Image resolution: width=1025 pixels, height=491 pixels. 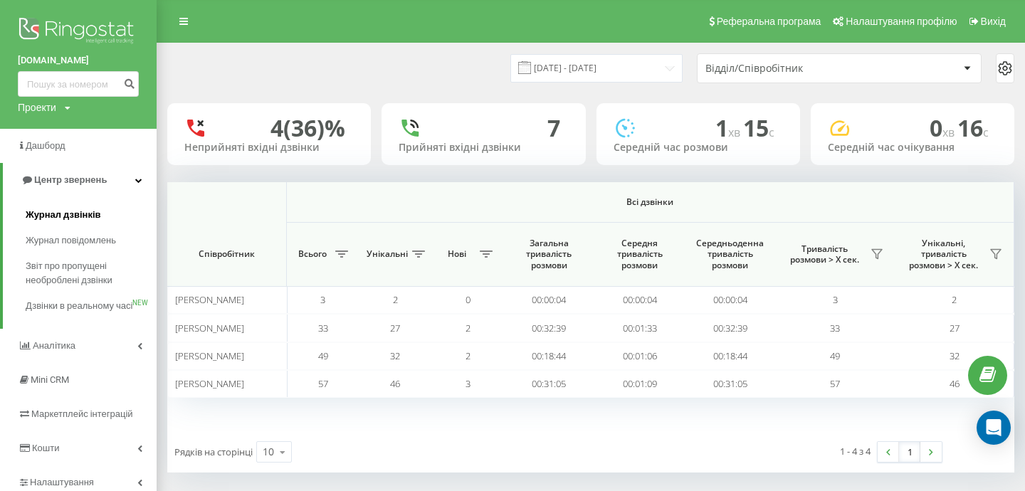 I want to click on div: 10, so click(x=268, y=452).